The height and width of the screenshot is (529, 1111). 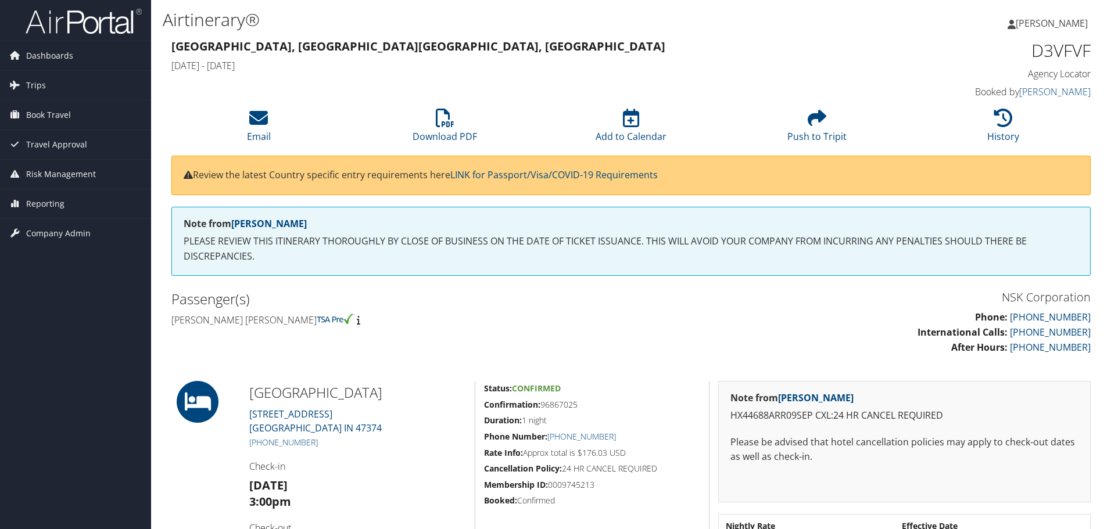 What do you see at coordinates (982, 51) in the screenshot?
I see `h1: D3VFVF` at bounding box center [982, 51].